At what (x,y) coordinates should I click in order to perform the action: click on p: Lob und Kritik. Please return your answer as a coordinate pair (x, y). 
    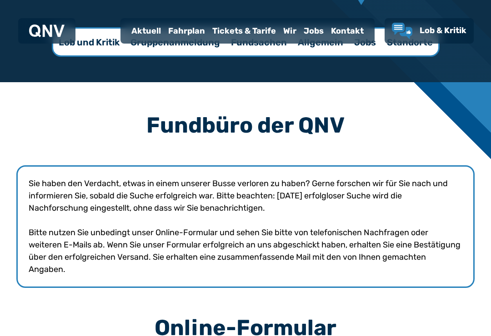
    Looking at the image, I should click on (89, 42).